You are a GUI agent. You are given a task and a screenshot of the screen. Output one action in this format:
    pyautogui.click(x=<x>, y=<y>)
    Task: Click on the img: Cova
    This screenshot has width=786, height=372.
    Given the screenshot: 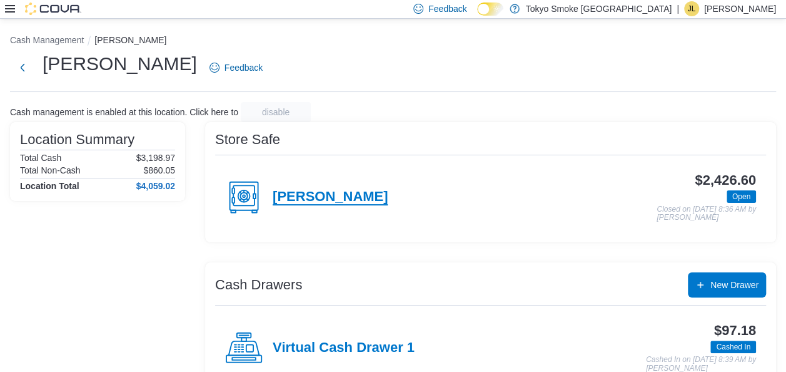 What is the action you would take?
    pyautogui.click(x=53, y=9)
    